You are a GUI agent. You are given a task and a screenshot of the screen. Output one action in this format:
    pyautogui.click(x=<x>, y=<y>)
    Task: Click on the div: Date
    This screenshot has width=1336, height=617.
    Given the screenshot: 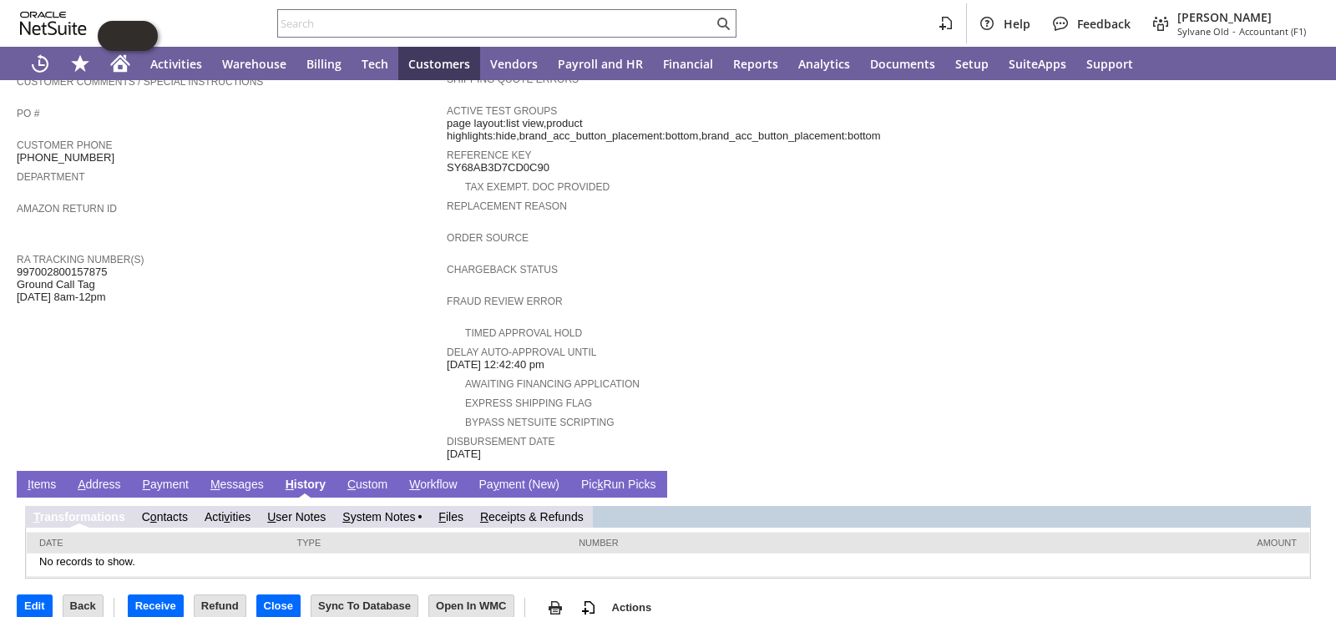 What is the action you would take?
    pyautogui.click(x=155, y=543)
    